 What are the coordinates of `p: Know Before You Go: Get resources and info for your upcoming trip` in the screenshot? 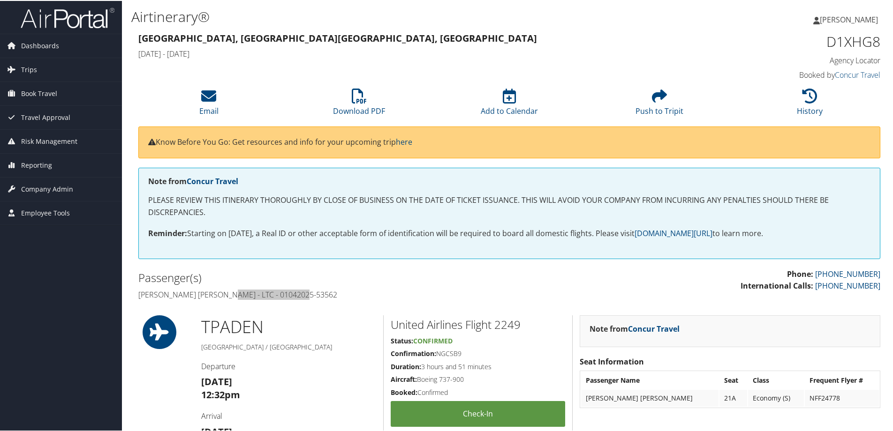 It's located at (509, 142).